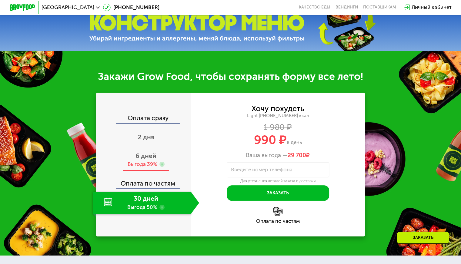 This screenshot has height=264, width=461. Describe the element at coordinates (146, 137) in the screenshot. I see `span: 2 дня` at that location.